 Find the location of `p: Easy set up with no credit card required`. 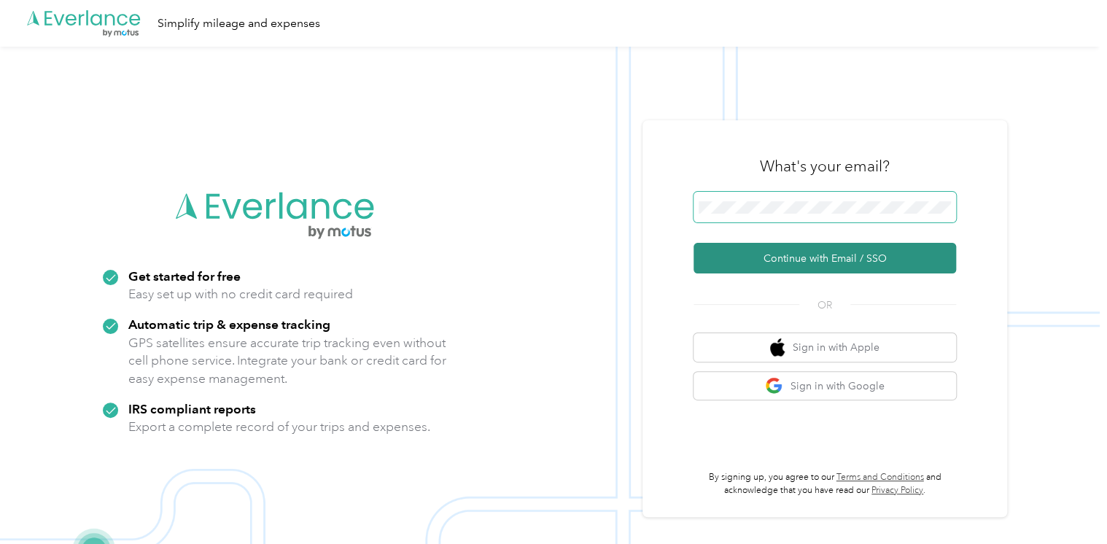

p: Easy set up with no credit card required is located at coordinates (241, 294).